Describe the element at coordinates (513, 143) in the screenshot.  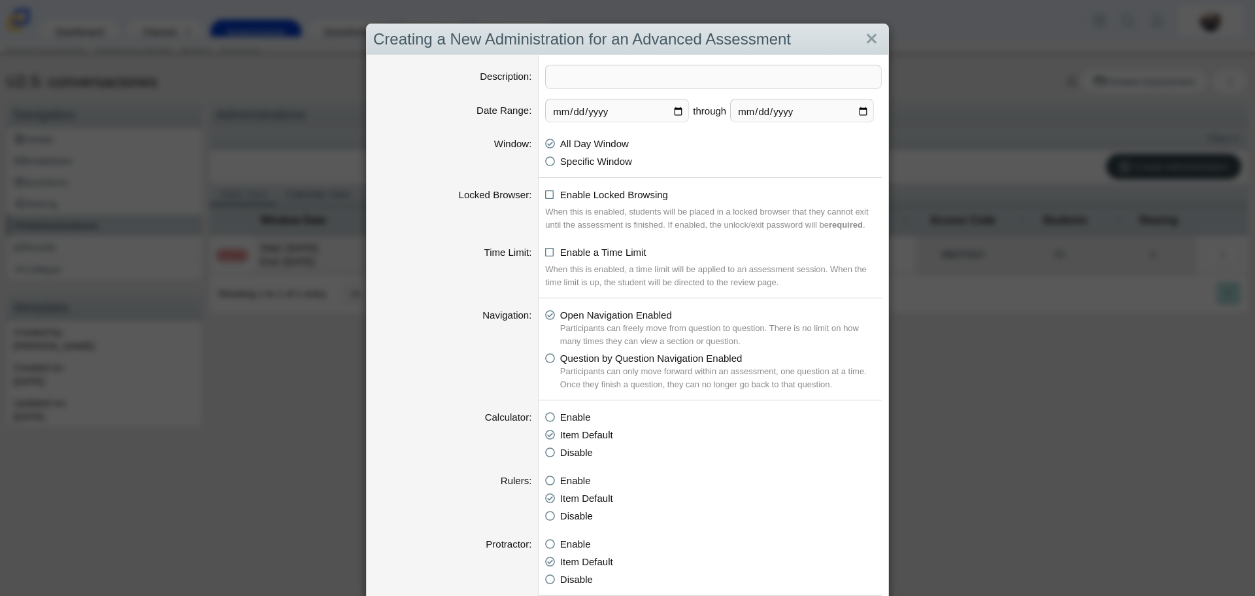
I see `label: Window` at that location.